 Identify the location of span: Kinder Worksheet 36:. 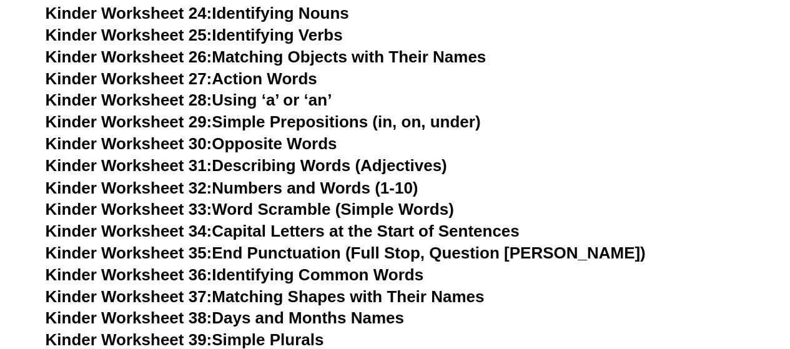
(129, 274).